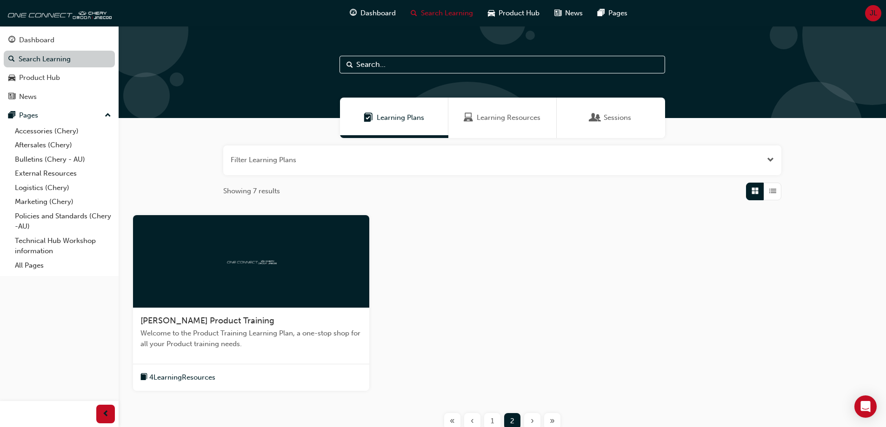  I want to click on a: SessionsSessions, so click(611, 118).